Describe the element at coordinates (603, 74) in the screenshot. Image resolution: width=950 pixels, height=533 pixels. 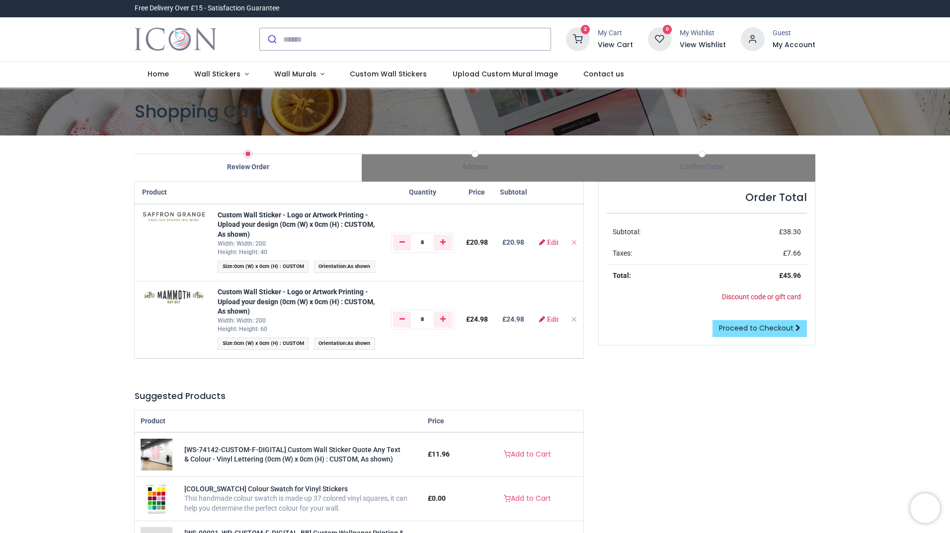
I see `span: Contact us` at that location.